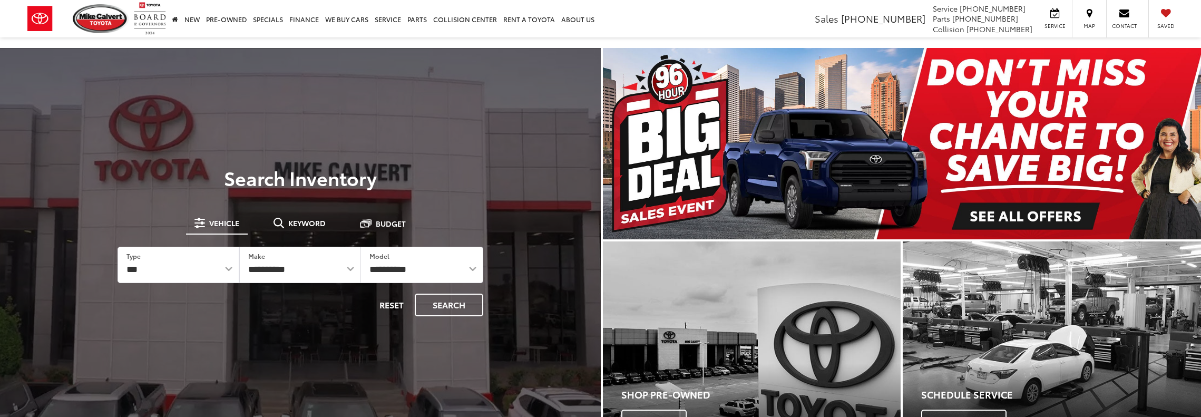 Image resolution: width=1201 pixels, height=417 pixels. What do you see at coordinates (101, 18) in the screenshot?
I see `img: Mike Calvert Toyota` at bounding box center [101, 18].